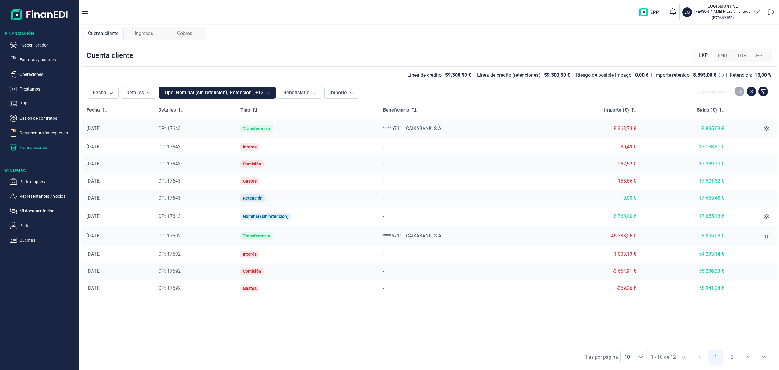 The image size is (779, 370). Describe the element at coordinates (557, 75) in the screenshot. I see `div: 59.300,50 €` at that location.